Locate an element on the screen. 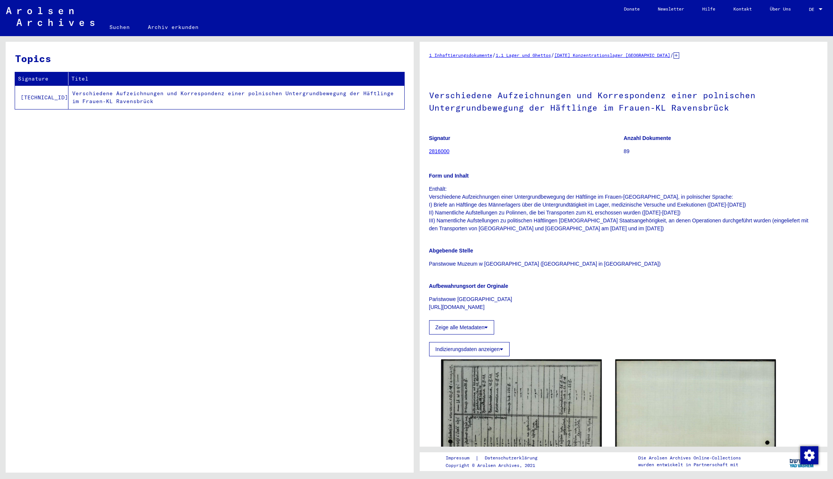  img: Zustimmung ändern is located at coordinates (810, 455).